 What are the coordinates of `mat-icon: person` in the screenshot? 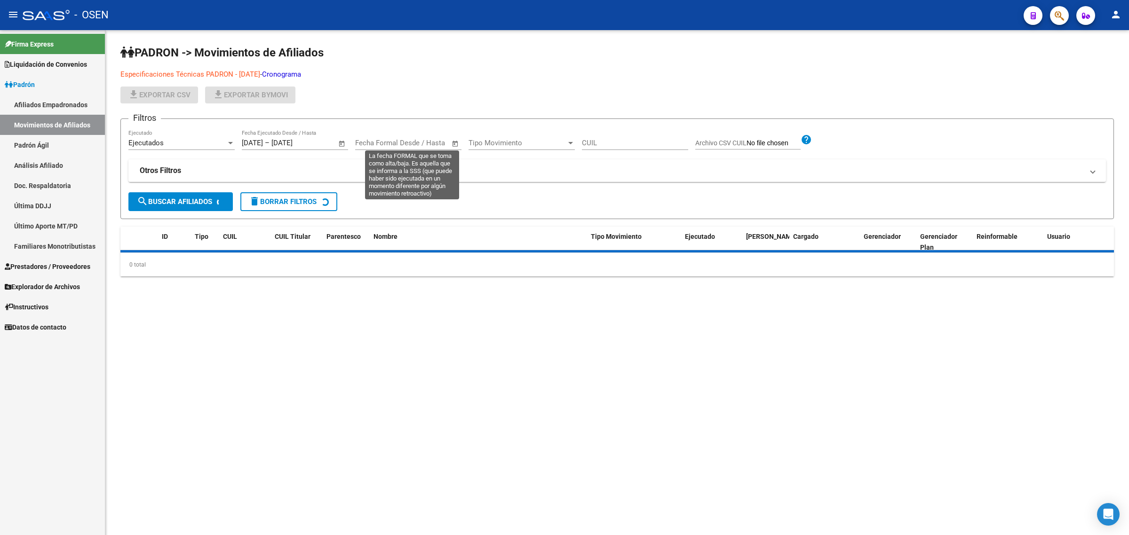 It's located at (1116, 15).